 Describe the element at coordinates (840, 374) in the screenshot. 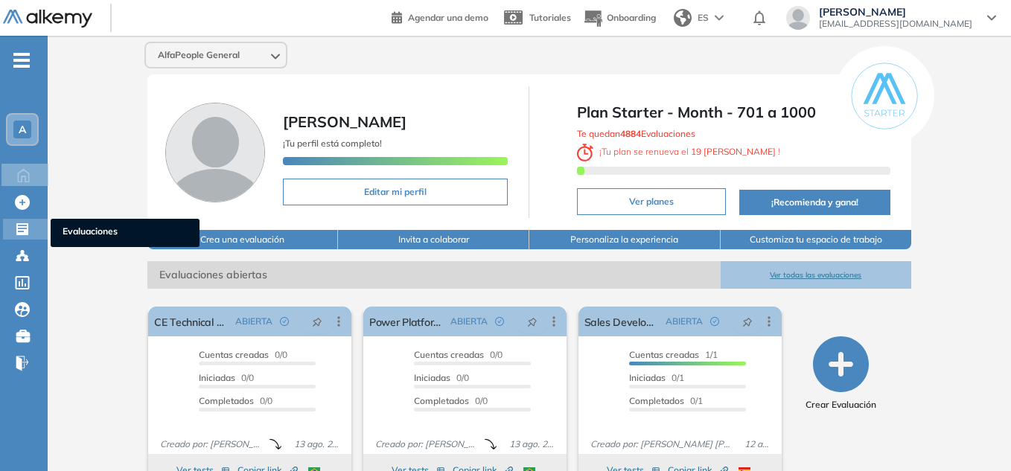

I see `button: Crear Evaluación` at that location.